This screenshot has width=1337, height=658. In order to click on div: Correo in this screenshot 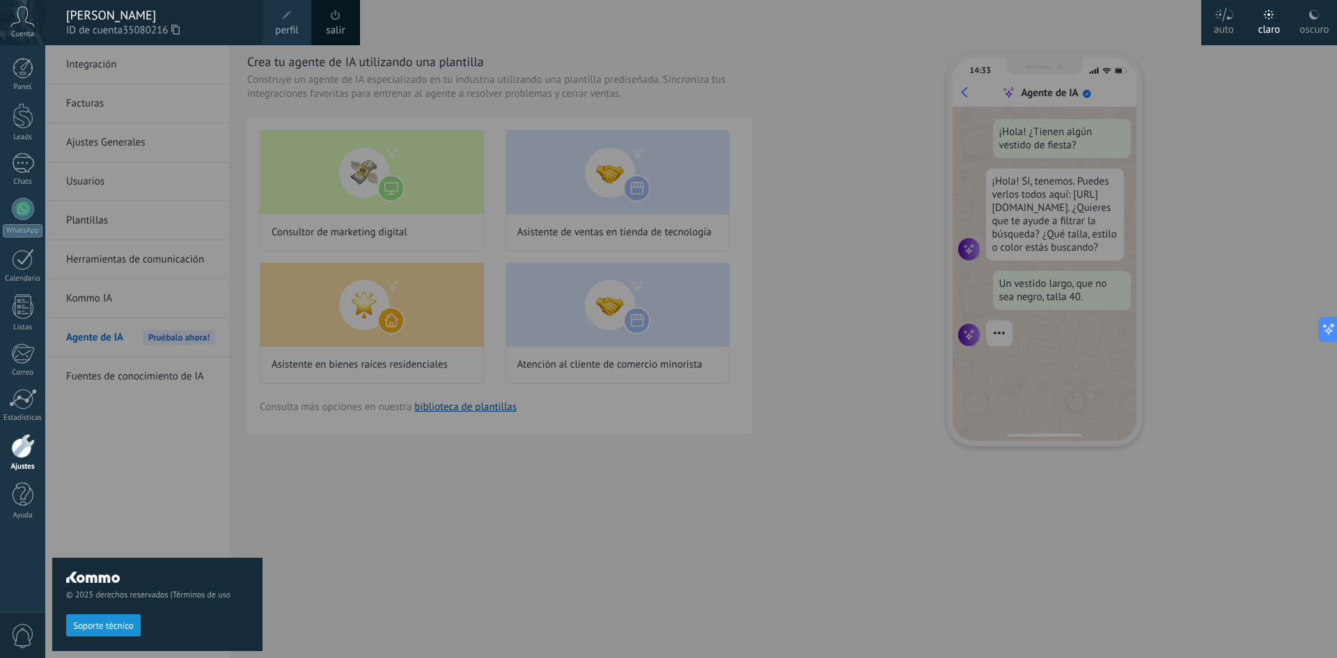, I will do `click(23, 372)`.